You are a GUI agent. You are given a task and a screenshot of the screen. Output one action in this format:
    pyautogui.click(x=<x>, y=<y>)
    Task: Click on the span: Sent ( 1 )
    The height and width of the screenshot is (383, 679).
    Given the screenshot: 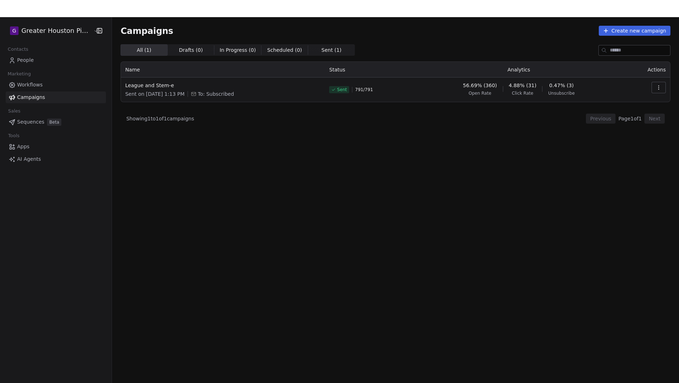 What is the action you would take?
    pyautogui.click(x=332, y=50)
    